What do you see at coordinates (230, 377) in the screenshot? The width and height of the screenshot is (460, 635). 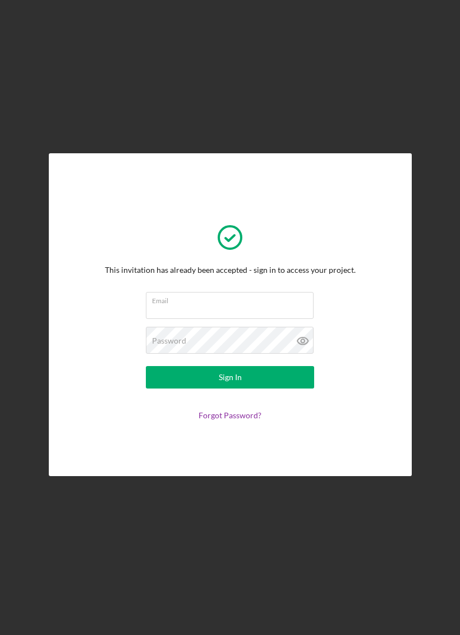 I see `button: Sign In` at bounding box center [230, 377].